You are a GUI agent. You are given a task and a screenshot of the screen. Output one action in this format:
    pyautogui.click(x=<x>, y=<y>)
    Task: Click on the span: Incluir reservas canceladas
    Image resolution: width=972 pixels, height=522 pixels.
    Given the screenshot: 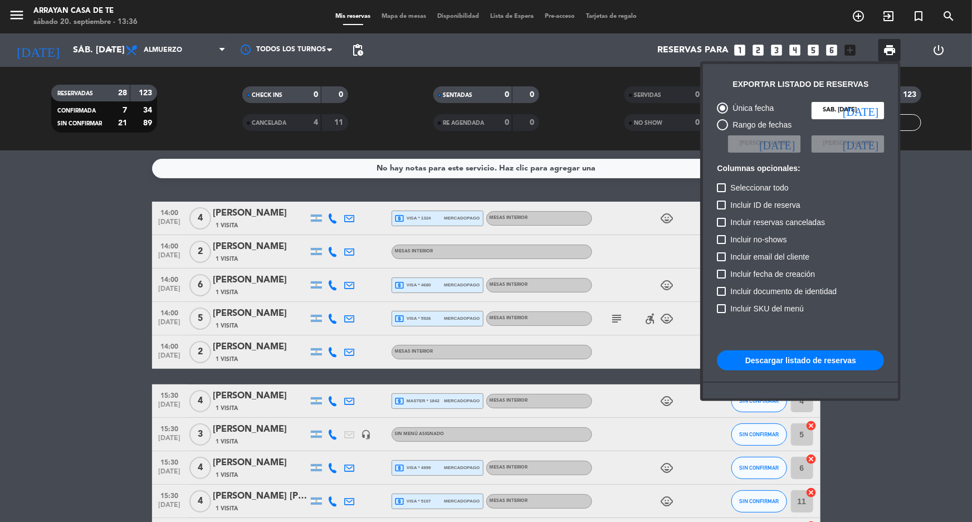 What is the action you would take?
    pyautogui.click(x=778, y=222)
    